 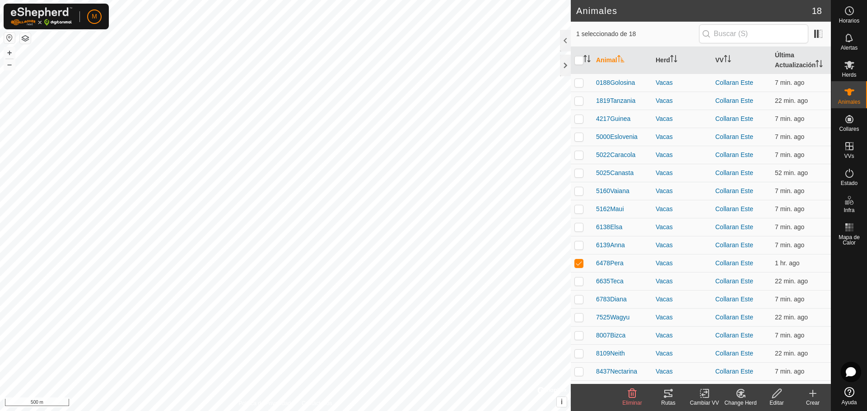 I want to click on span: Alertas, so click(x=849, y=48).